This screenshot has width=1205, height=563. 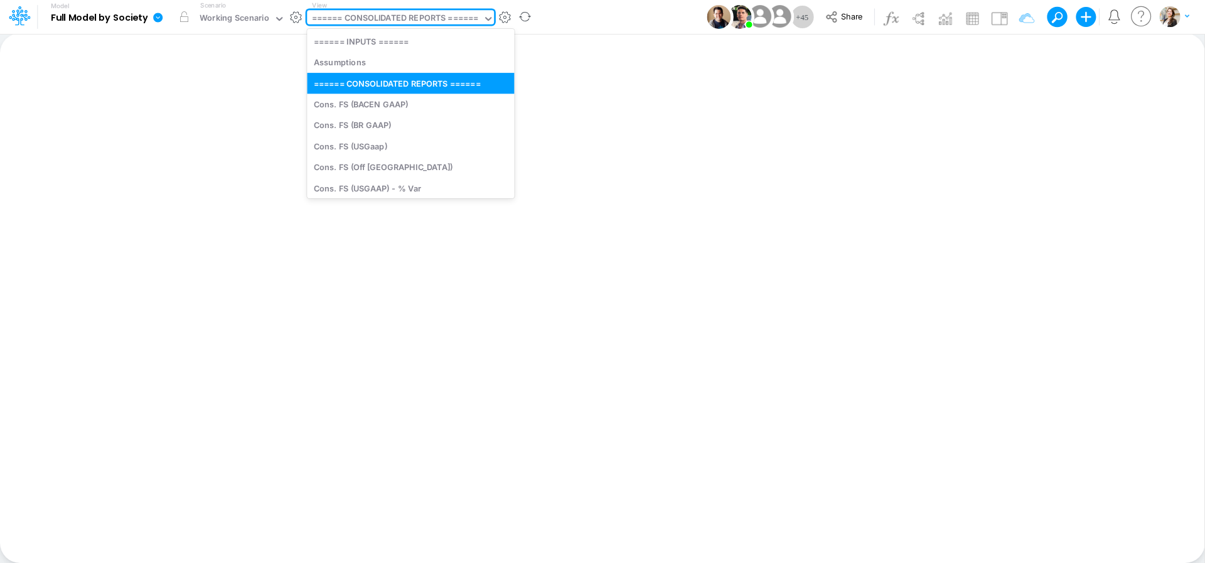 What do you see at coordinates (410, 41) in the screenshot?
I see `div: ====== INPUTS ======` at bounding box center [410, 41].